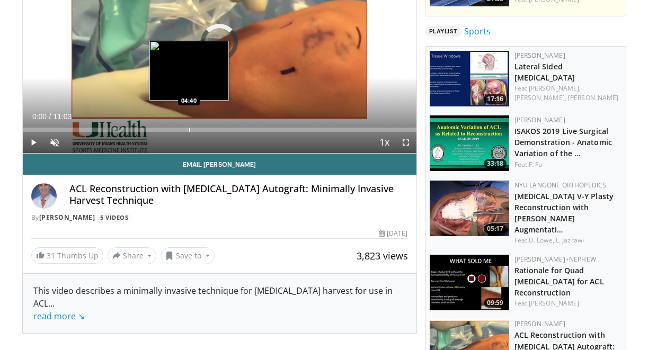 Image resolution: width=648 pixels, height=350 pixels. What do you see at coordinates (536, 164) in the screenshot?
I see `a: F. Fu` at bounding box center [536, 164].